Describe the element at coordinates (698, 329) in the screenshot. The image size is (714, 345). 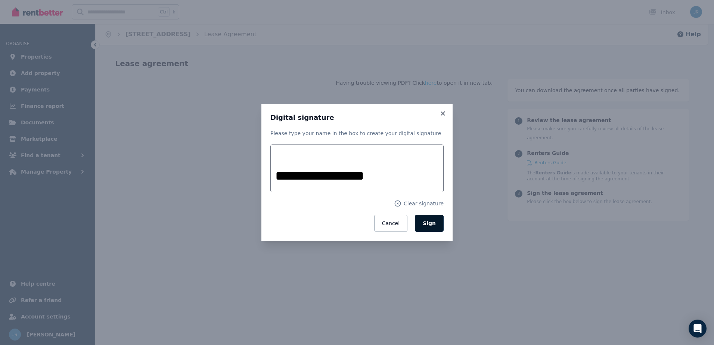
I see `div: Open Intercom Messenger` at that location.